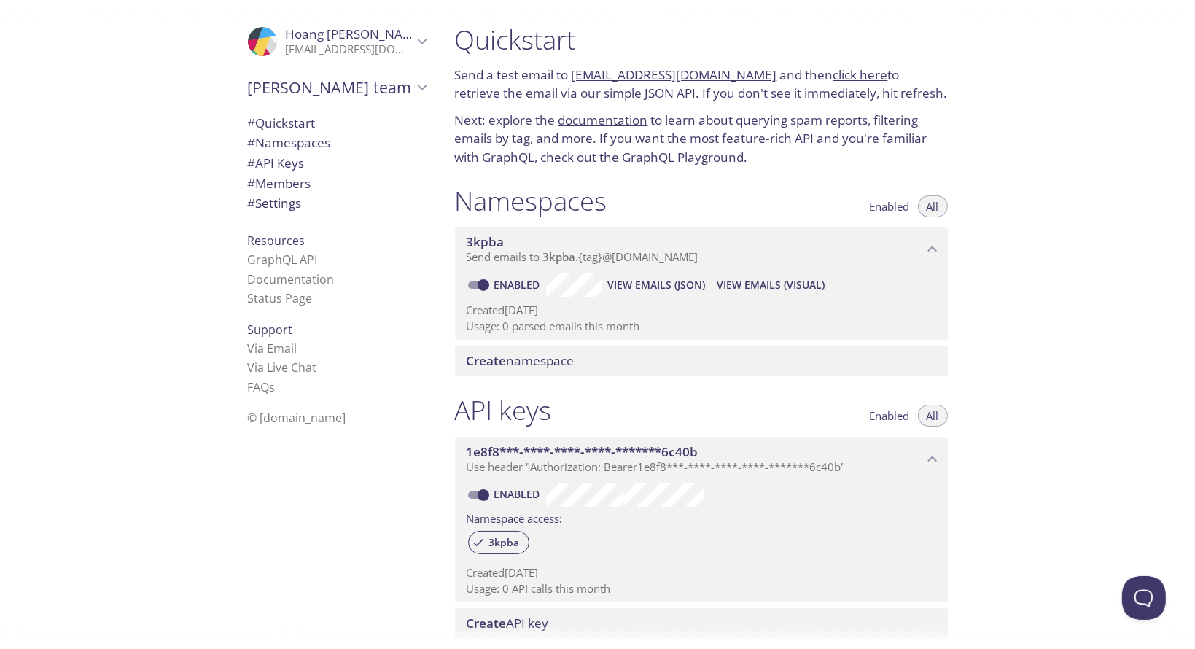  I want to click on a: GraphQL API, so click(283, 260).